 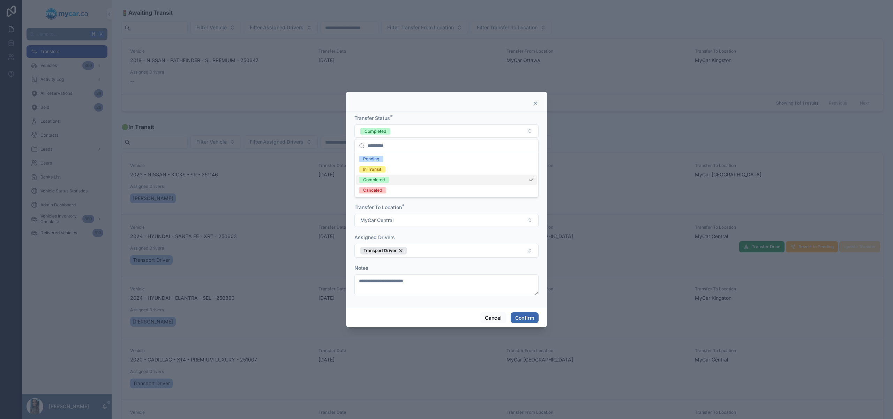 I want to click on span: Assigned Drivers, so click(x=374, y=237).